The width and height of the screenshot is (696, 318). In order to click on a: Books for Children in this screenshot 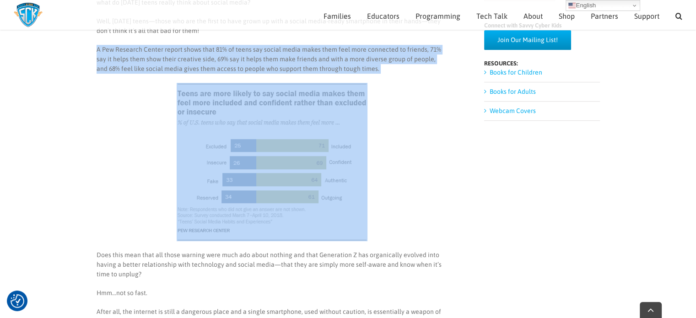, I will do `click(515, 72)`.